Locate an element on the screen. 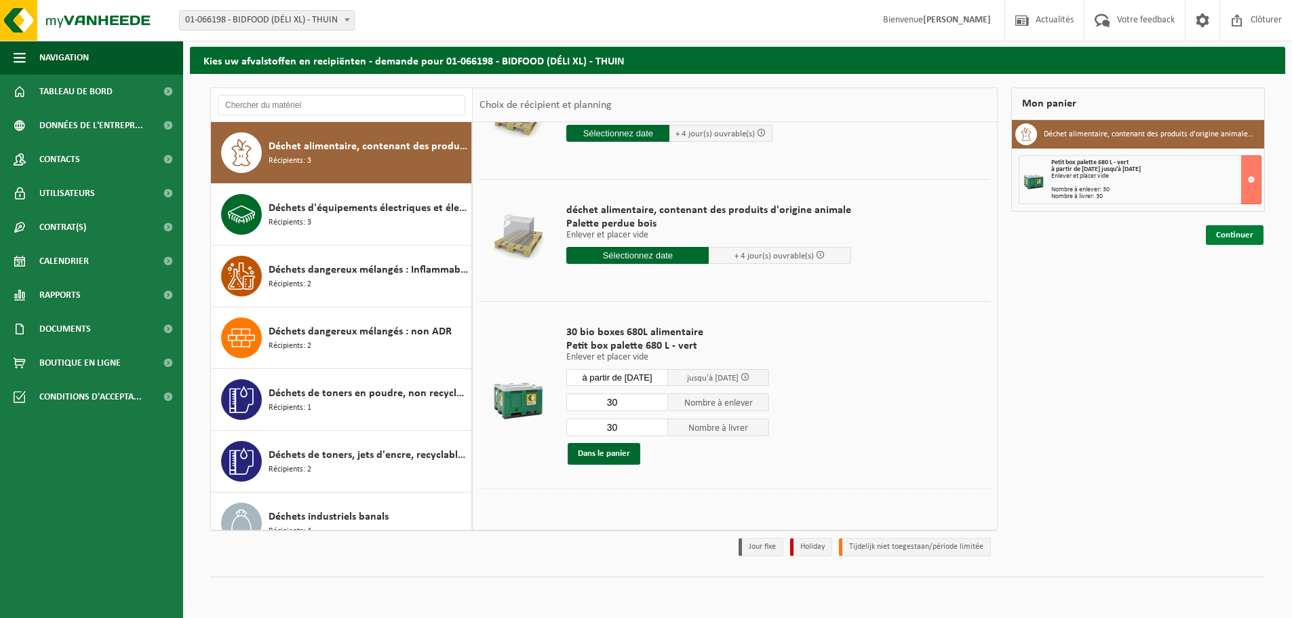 This screenshot has height=618, width=1292. span: Données de l'entrepr... is located at coordinates (91, 125).